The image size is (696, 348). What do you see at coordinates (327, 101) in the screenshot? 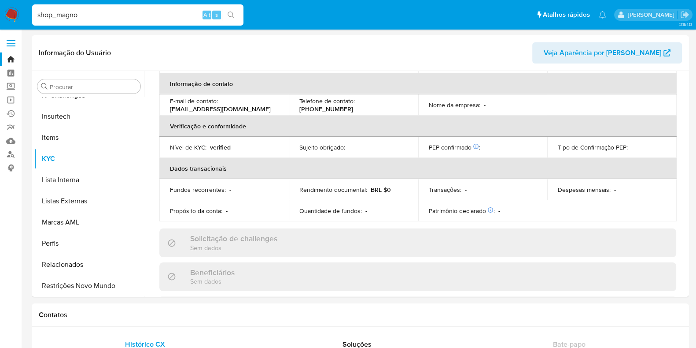
I see `p: Telefone de contato :` at bounding box center [327, 101].